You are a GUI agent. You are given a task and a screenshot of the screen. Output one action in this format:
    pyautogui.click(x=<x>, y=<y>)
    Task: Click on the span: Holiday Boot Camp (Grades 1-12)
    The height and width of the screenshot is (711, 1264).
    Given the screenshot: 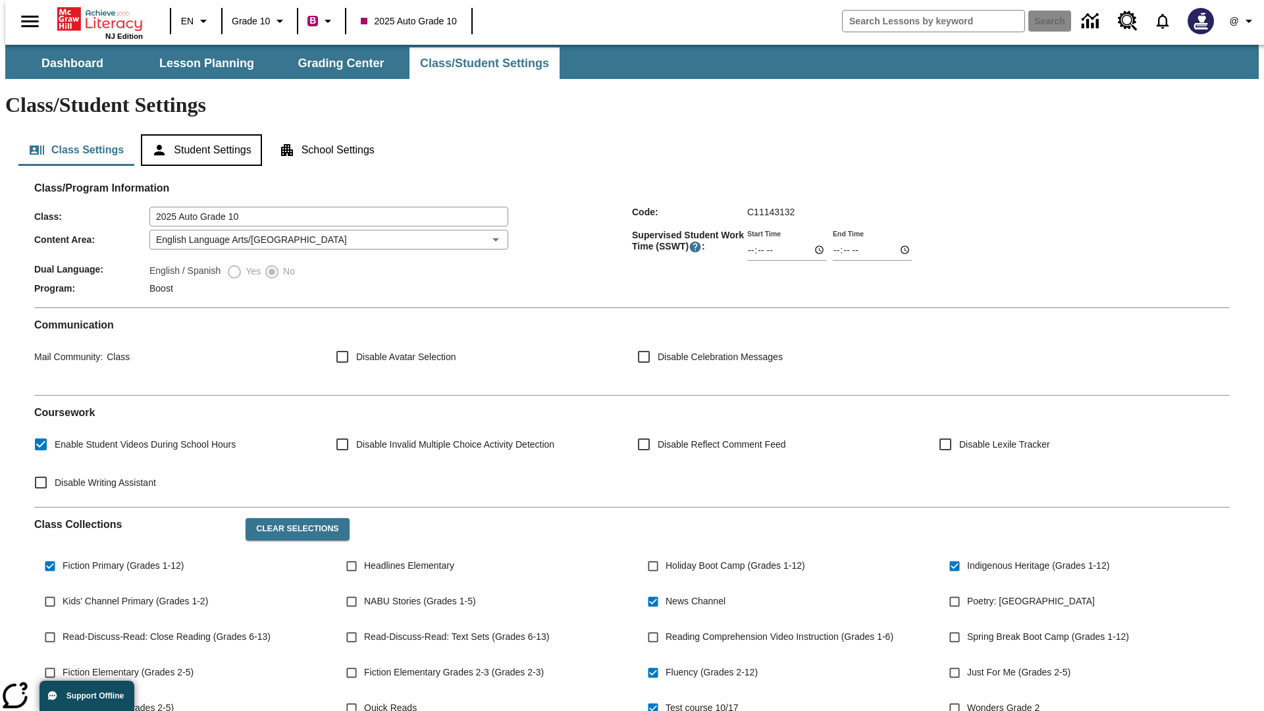 What is the action you would take?
    pyautogui.click(x=735, y=565)
    